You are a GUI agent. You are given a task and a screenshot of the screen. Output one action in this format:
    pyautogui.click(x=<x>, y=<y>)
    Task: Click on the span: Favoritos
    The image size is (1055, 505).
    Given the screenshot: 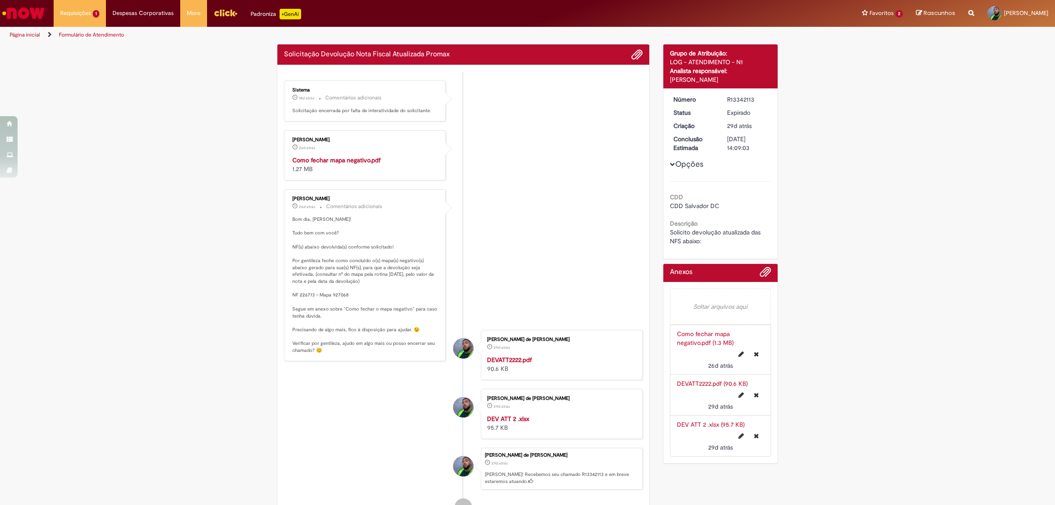 What is the action you would take?
    pyautogui.click(x=882, y=13)
    